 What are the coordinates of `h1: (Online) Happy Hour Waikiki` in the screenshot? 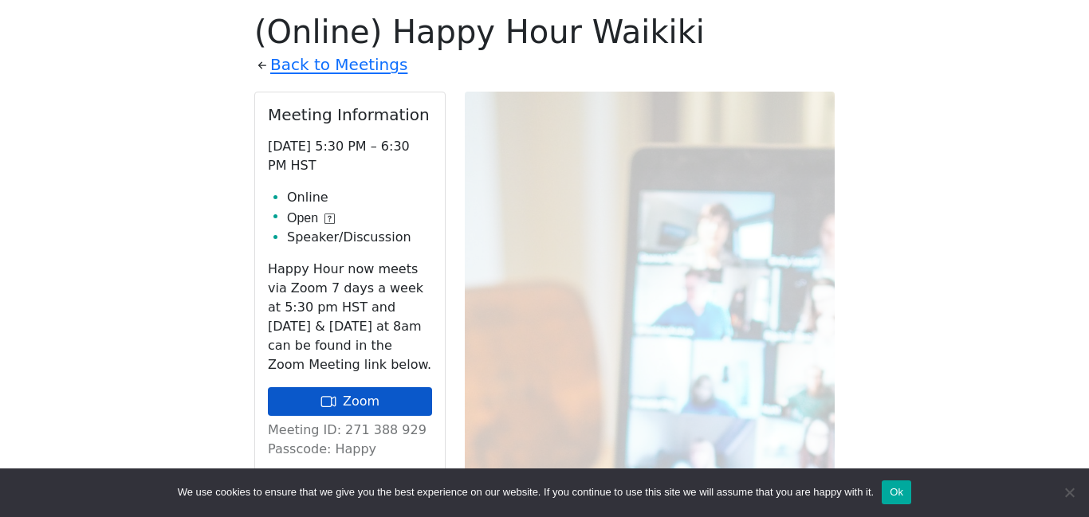 It's located at (545, 32).